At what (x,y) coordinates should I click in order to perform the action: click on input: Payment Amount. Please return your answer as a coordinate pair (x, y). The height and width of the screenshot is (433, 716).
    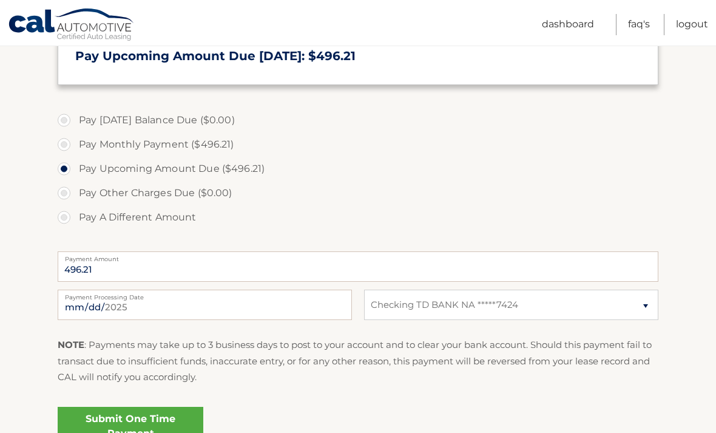
    Looking at the image, I should click on (358, 266).